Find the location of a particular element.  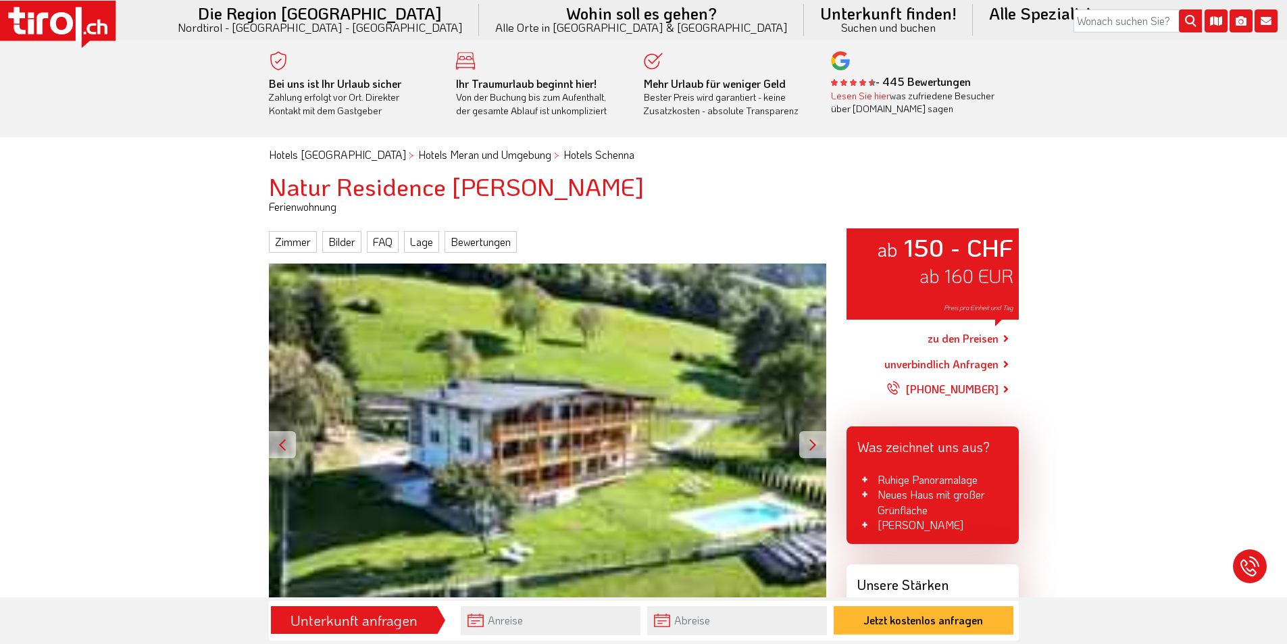

div: Ferienwohnung is located at coordinates (644, 207).